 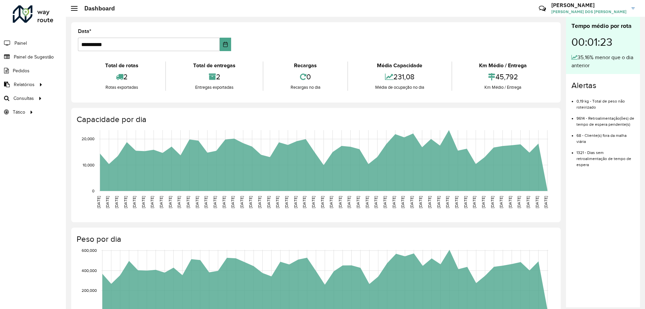 I want to click on text: 600,000, so click(x=89, y=250).